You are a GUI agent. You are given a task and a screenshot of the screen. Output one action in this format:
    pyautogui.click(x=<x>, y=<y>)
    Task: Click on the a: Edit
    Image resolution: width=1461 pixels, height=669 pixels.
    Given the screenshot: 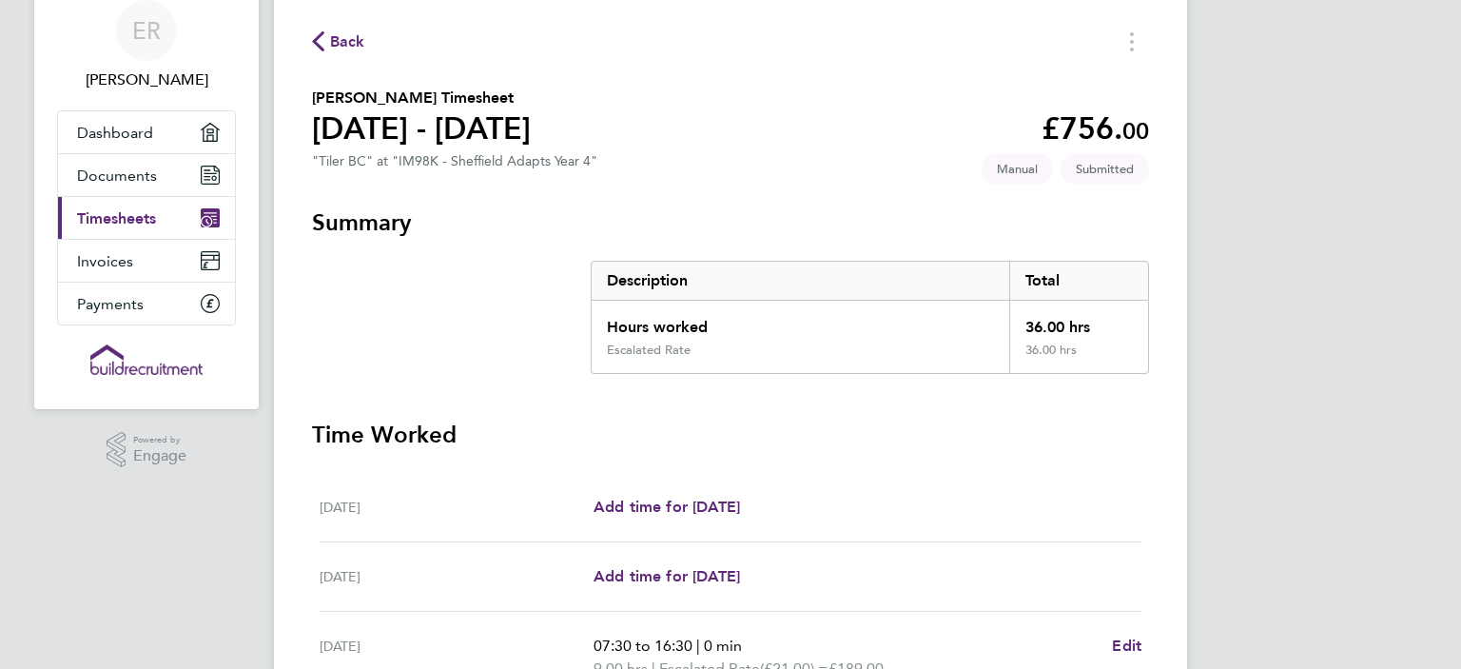 What is the action you would take?
    pyautogui.click(x=1126, y=646)
    